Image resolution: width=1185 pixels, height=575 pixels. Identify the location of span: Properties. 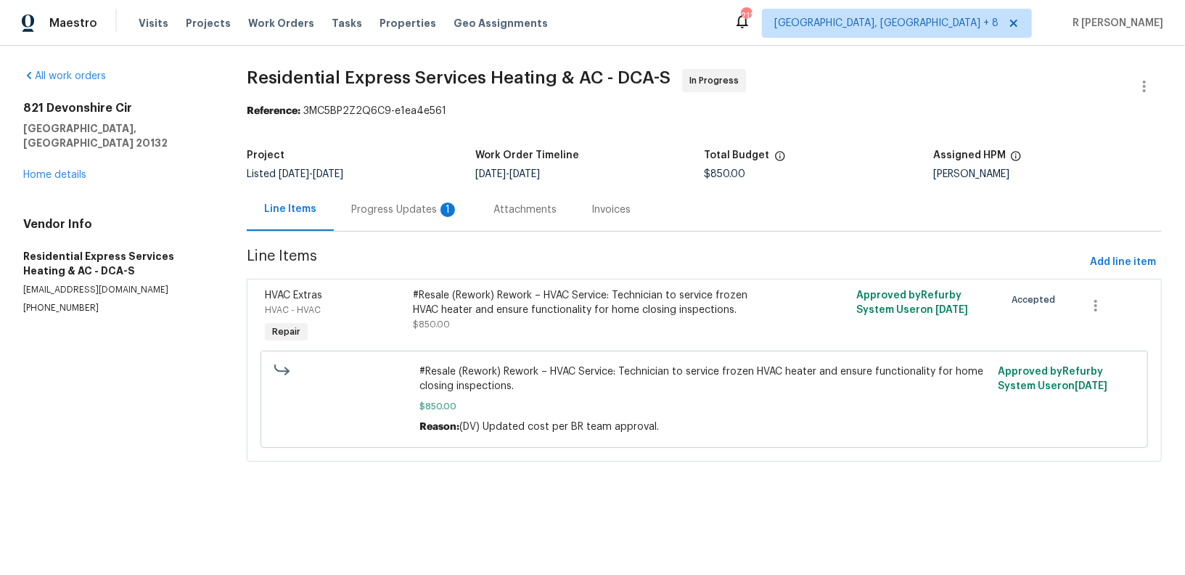
(408, 23).